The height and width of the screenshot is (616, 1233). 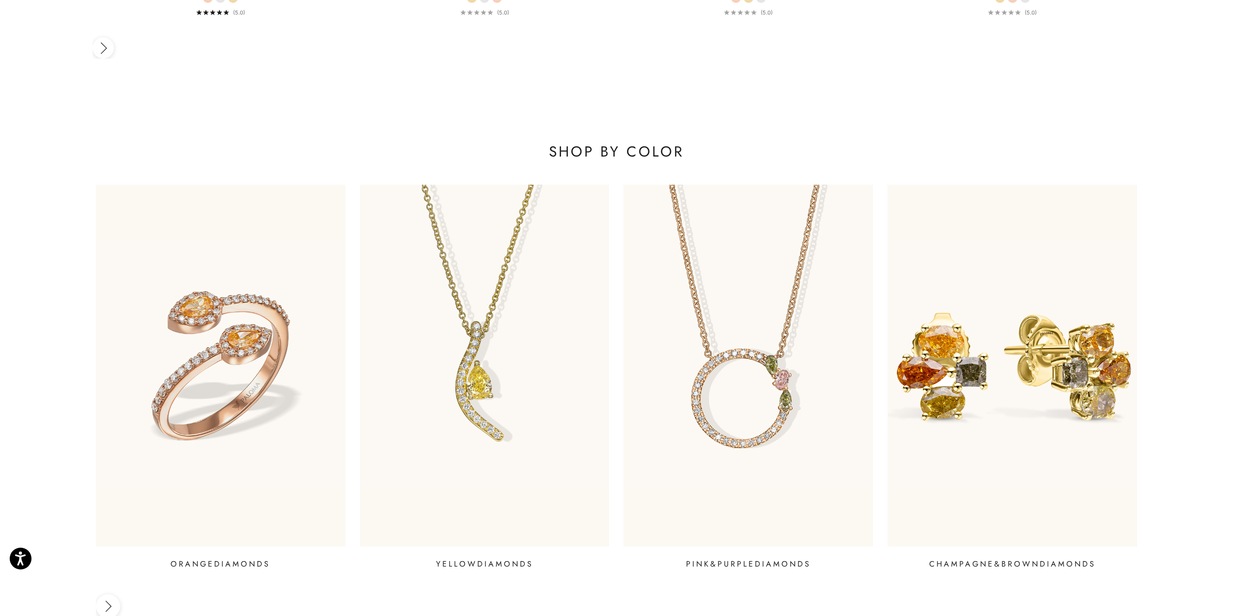 I want to click on p: Yellow Diamonds, so click(x=485, y=564).